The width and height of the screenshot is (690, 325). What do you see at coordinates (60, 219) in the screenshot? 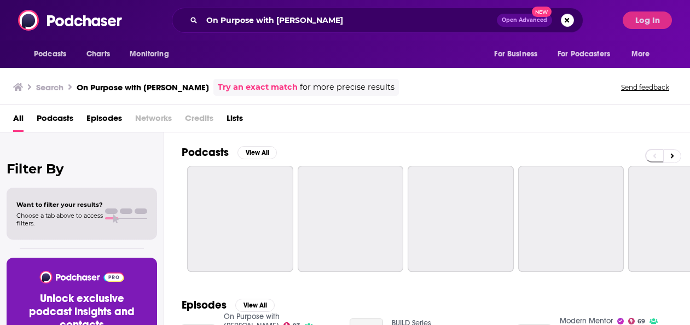
I see `span: Choose a tab above to access filters.` at bounding box center [60, 219].